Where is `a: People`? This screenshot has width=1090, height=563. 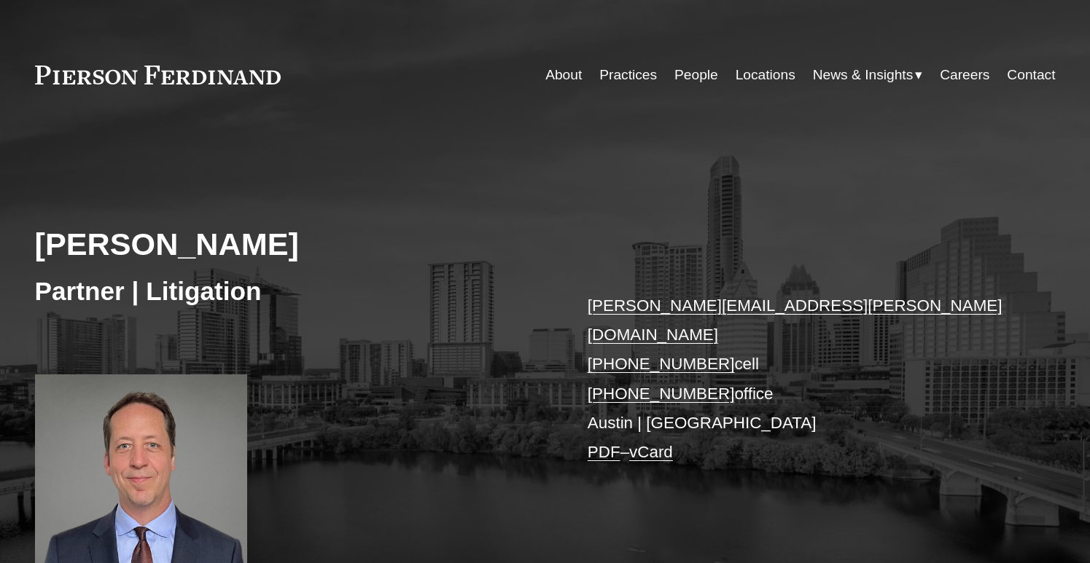 a: People is located at coordinates (696, 75).